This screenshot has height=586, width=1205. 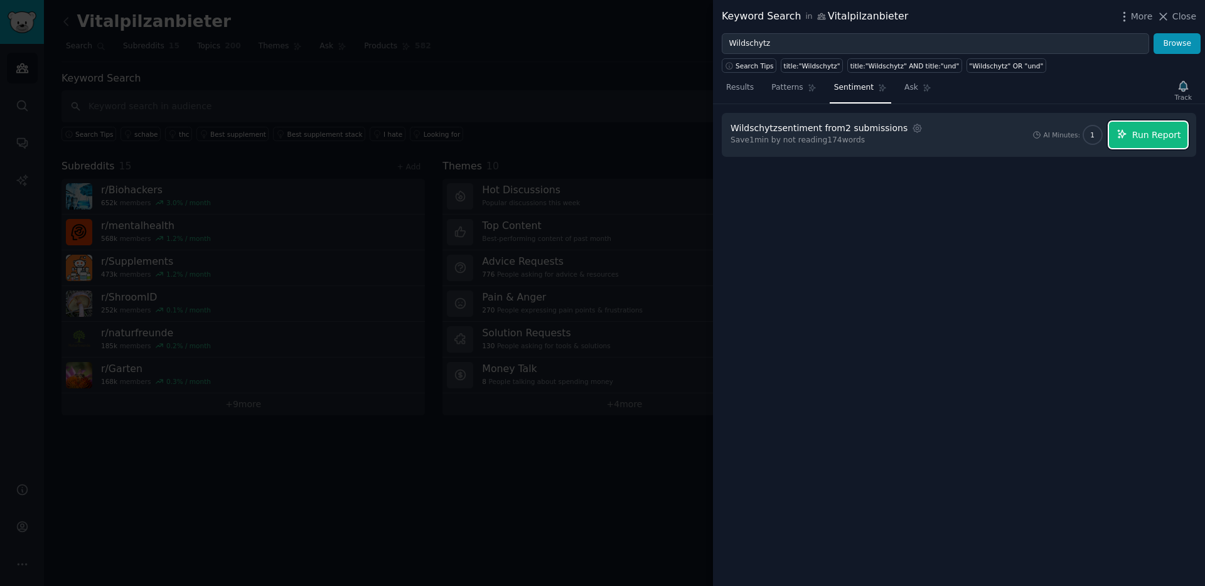 I want to click on span: in, so click(x=808, y=17).